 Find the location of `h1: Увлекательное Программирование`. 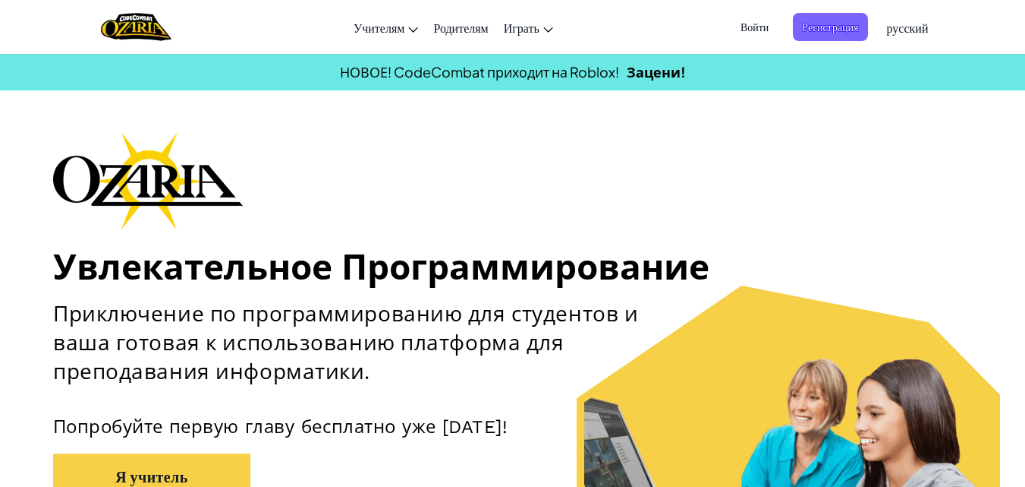

h1: Увлекательное Программирование is located at coordinates (512, 266).